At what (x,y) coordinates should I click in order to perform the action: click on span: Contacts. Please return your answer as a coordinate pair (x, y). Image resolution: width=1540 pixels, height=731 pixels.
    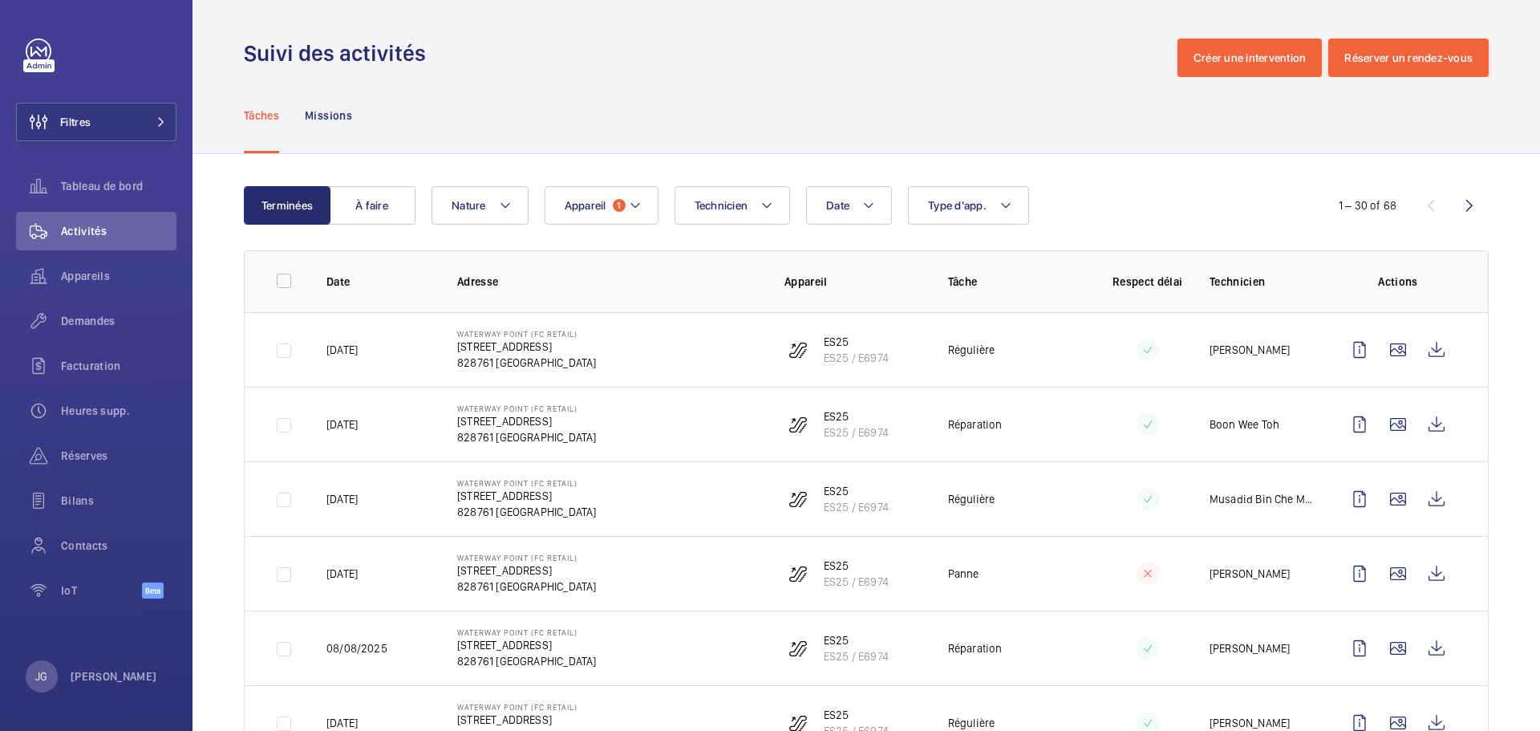
    Looking at the image, I should click on (119, 545).